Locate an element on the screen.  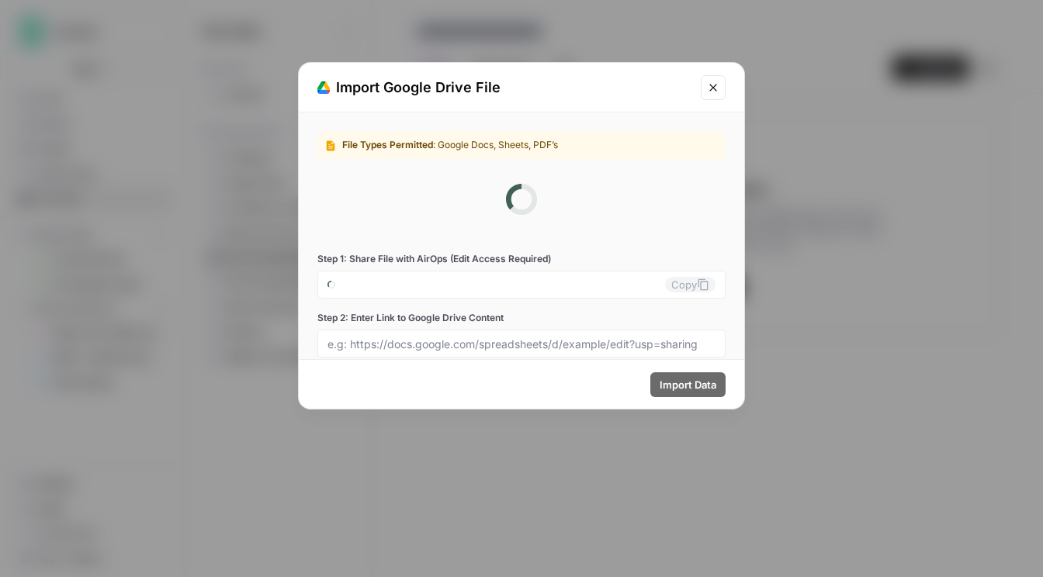
button: Copy is located at coordinates (690, 285).